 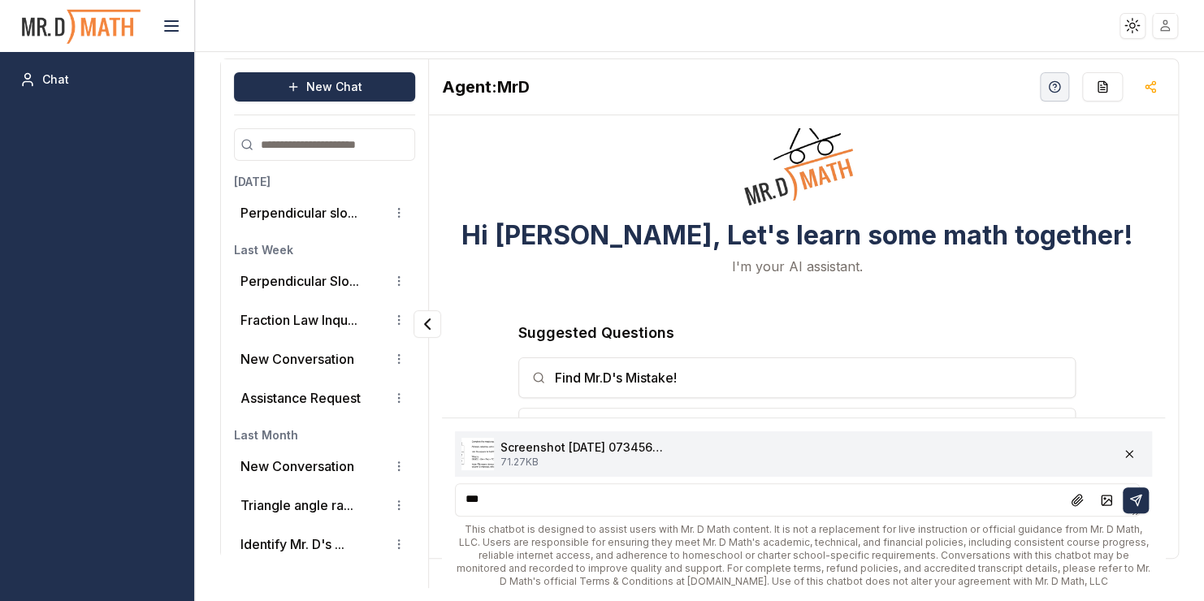 I want to click on p: 71.27 KB, so click(x=582, y=462).